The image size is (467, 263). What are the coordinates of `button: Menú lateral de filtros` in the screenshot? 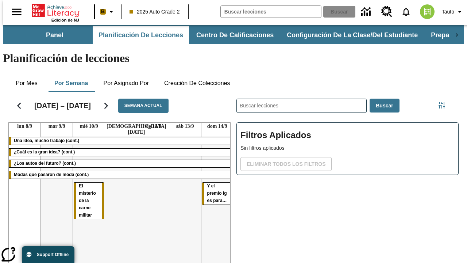 It's located at (442, 105).